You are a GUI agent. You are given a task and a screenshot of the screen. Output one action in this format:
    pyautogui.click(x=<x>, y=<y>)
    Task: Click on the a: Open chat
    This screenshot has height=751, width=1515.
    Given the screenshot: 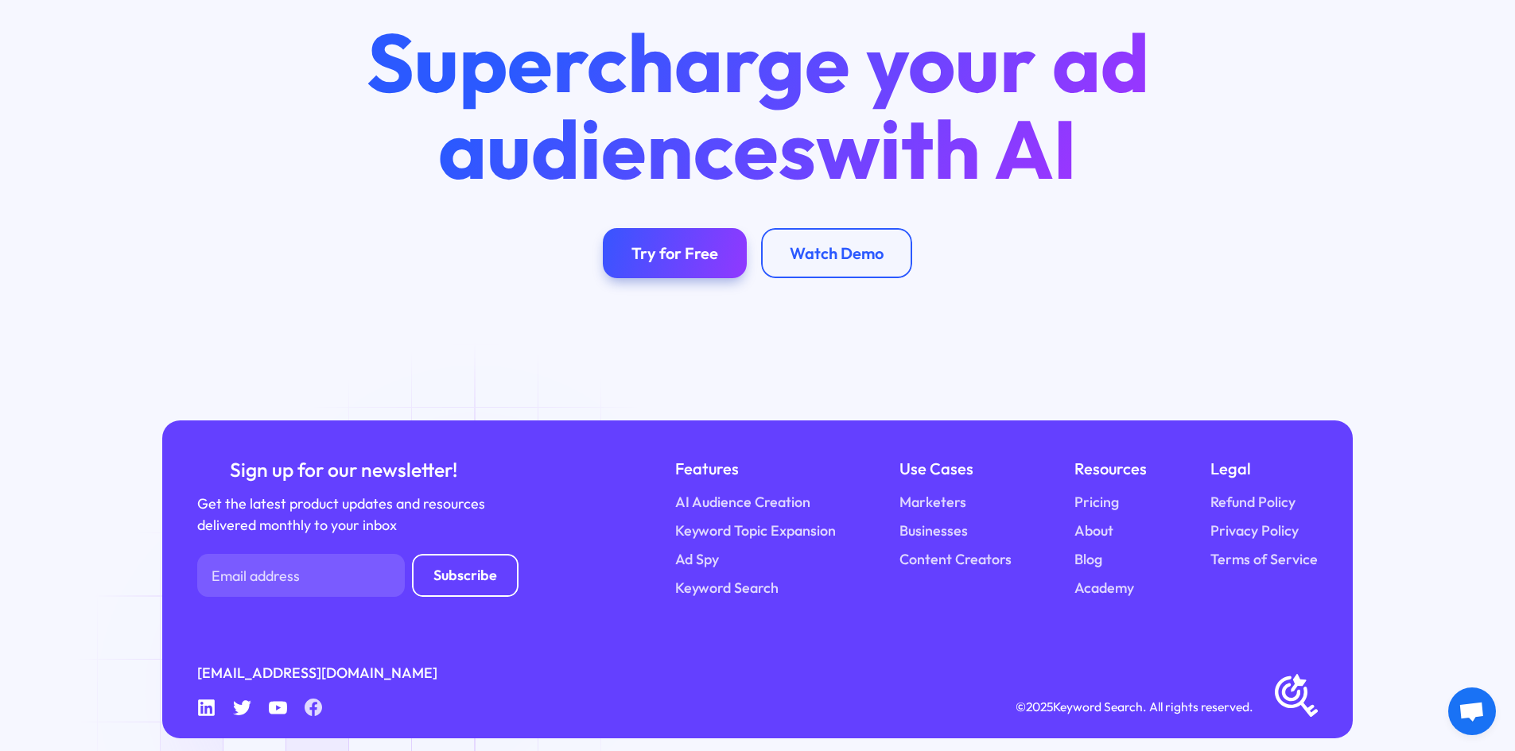 What is the action you would take?
    pyautogui.click(x=1472, y=712)
    